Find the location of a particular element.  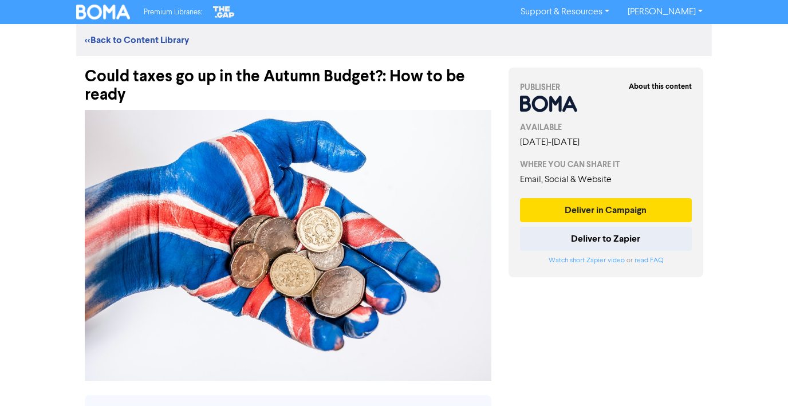

div: or is located at coordinates (606, 261).